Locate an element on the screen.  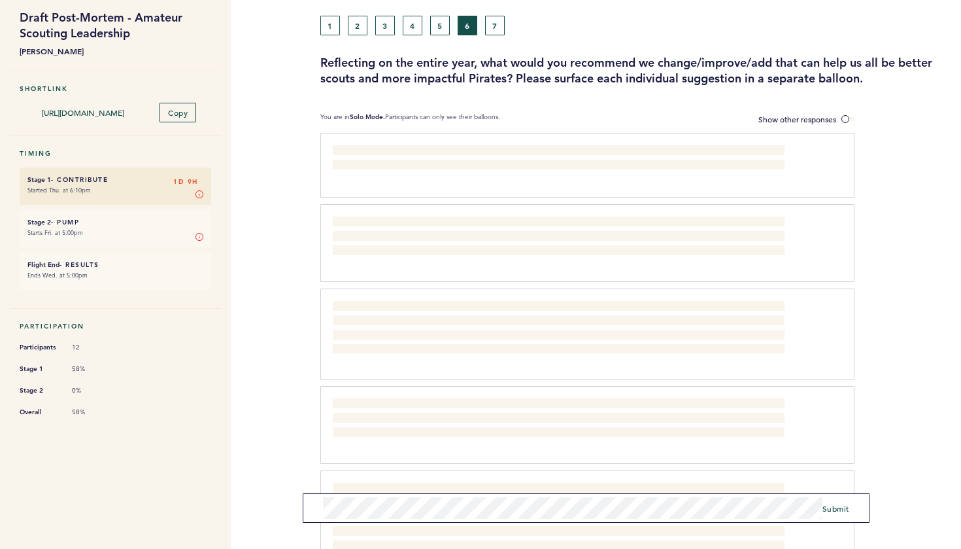
button: 1 is located at coordinates (330, 26).